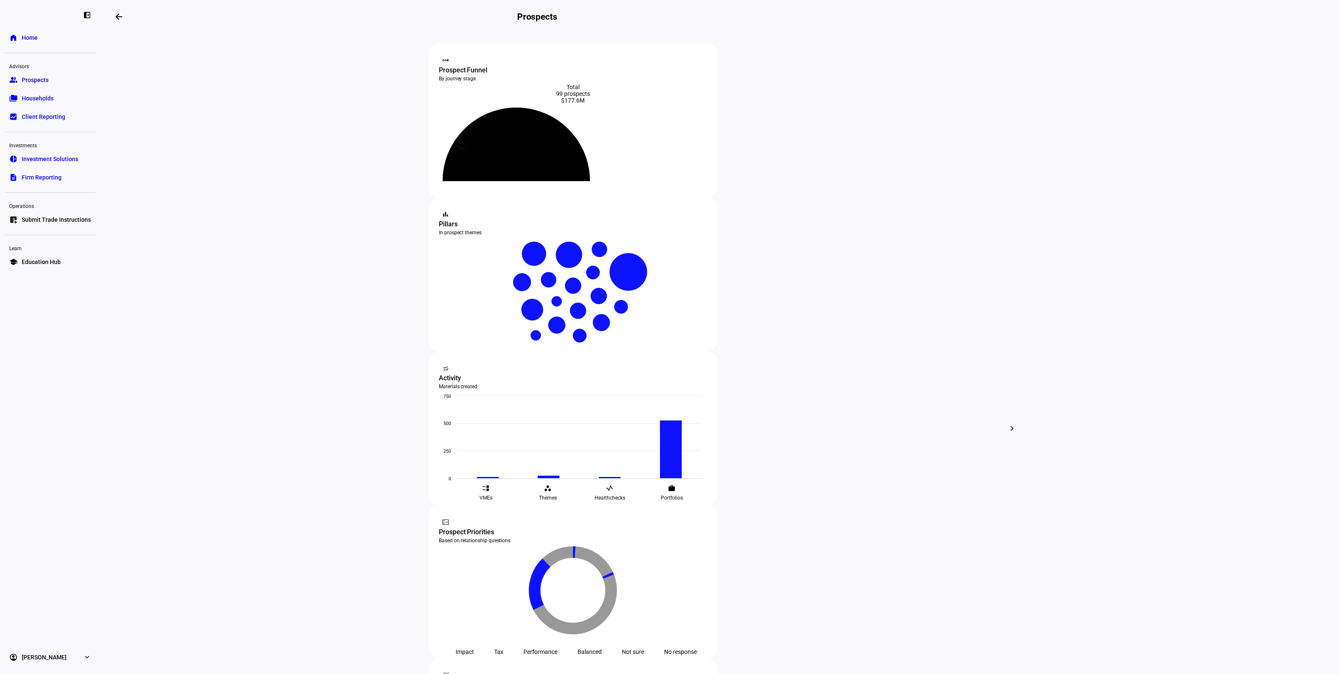  Describe the element at coordinates (465, 652) in the screenshot. I see `div: Impact` at that location.